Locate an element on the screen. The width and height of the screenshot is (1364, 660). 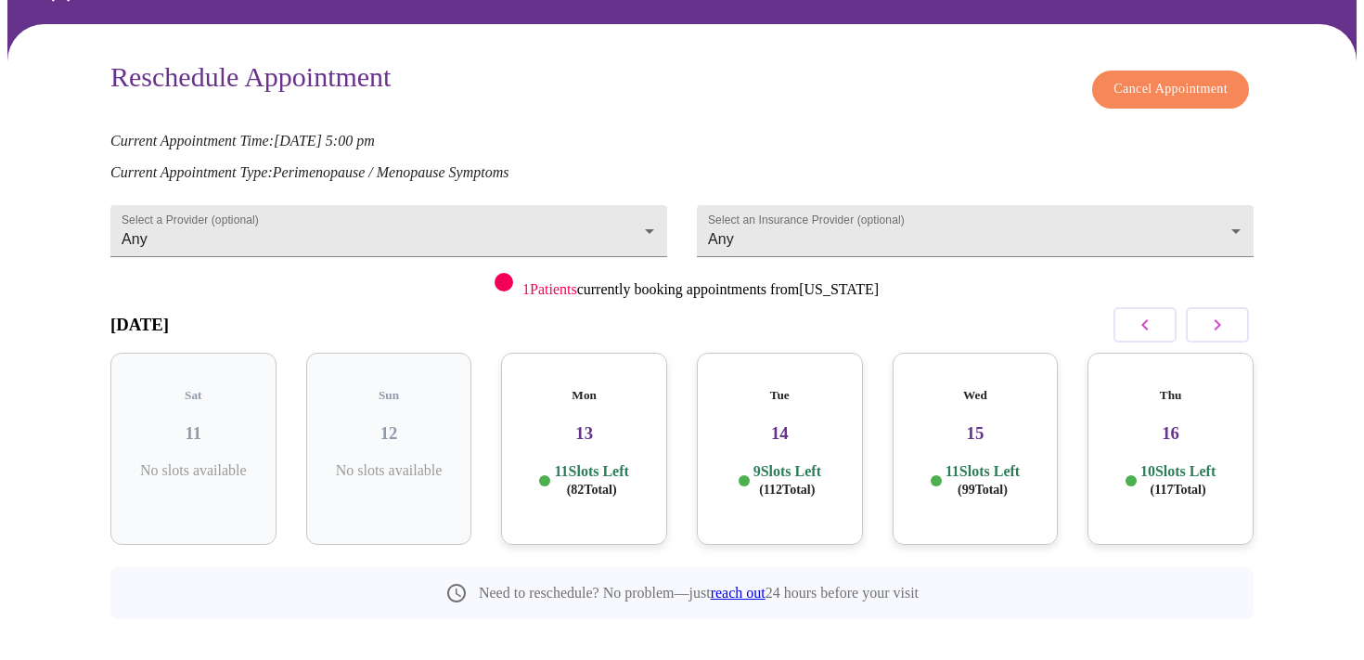
h3: Reschedule Appointment is located at coordinates (251, 80).